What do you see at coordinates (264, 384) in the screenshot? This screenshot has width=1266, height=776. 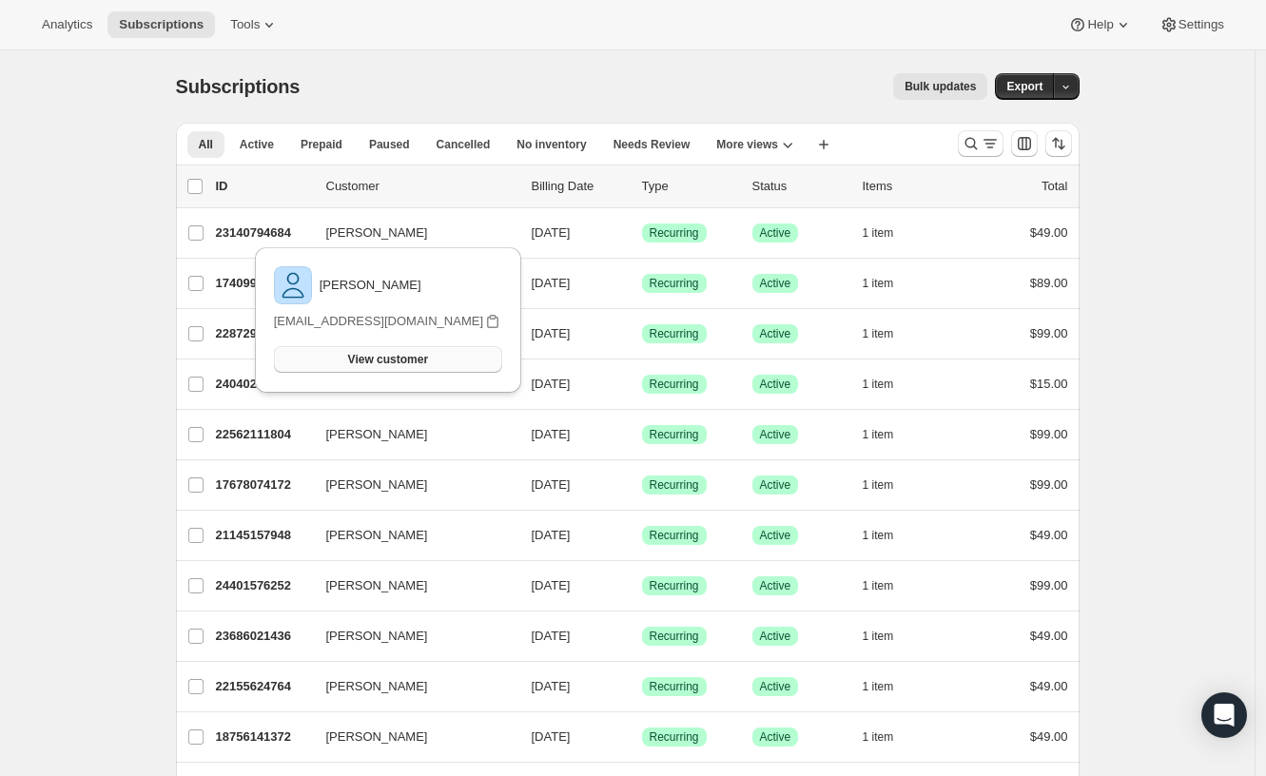 I see `p: 24040276284` at bounding box center [264, 384].